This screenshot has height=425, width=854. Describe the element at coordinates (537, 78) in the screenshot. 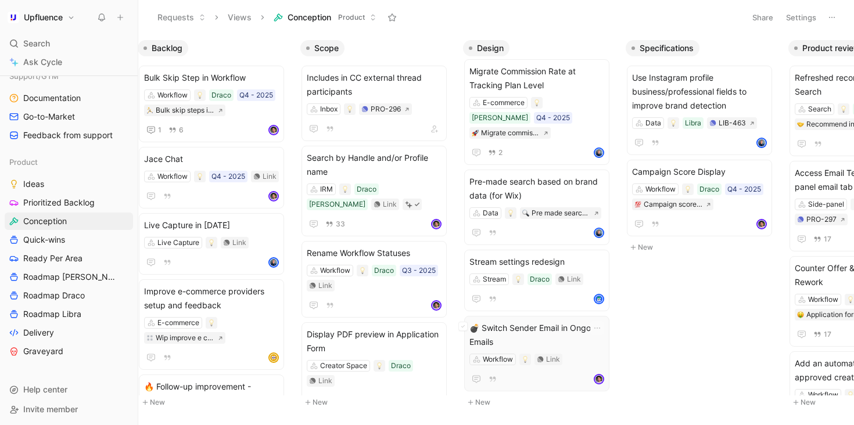

I see `span: Migrate Commission Rate at Tracking Plan Level` at that location.